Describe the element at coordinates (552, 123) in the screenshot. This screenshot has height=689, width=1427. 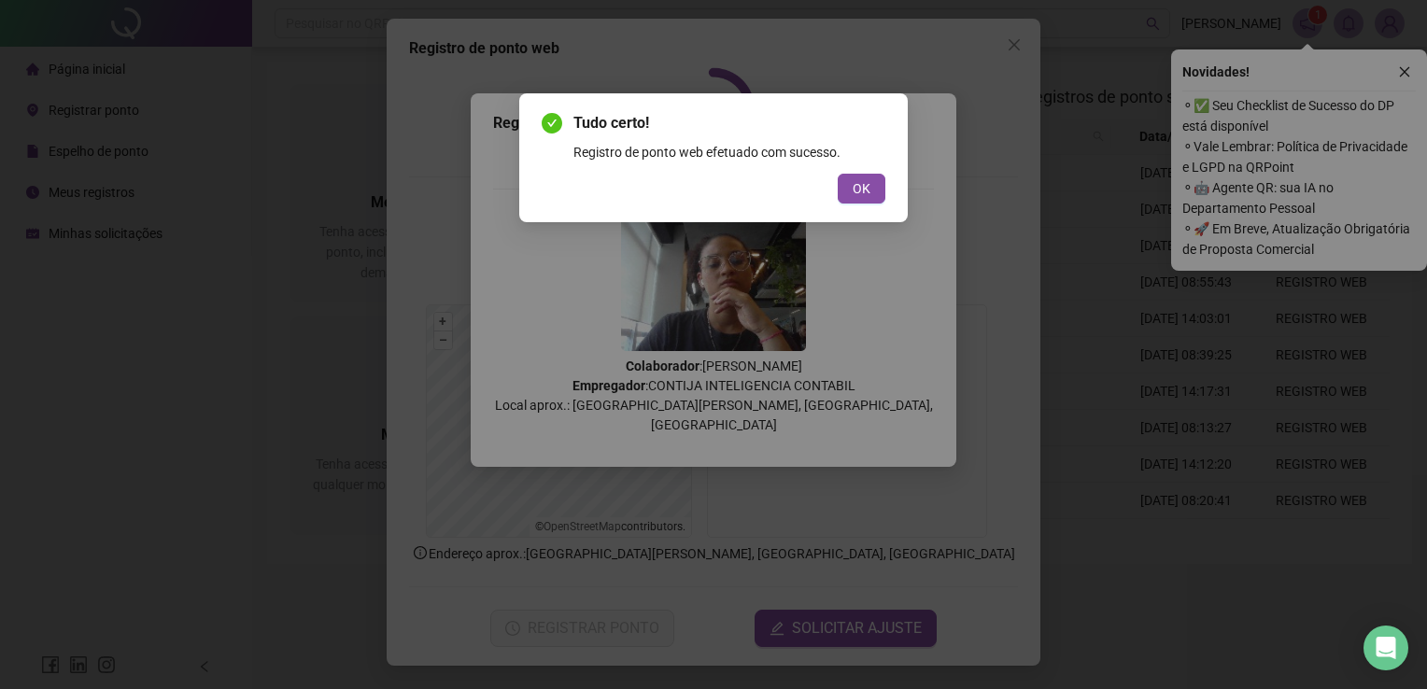
I see `span: check-circle` at that location.